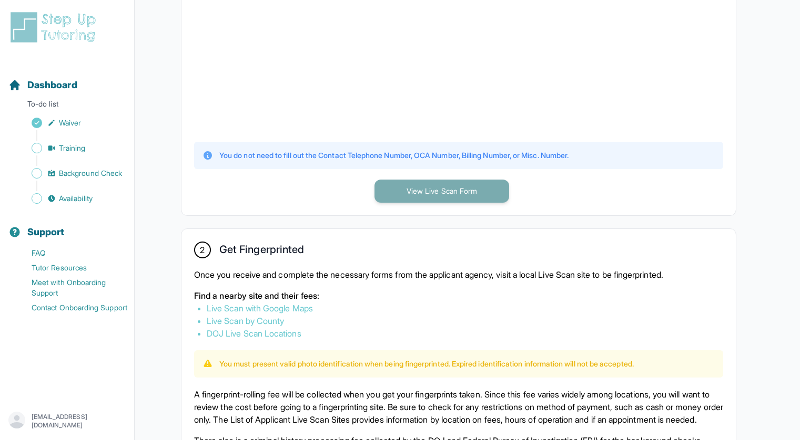 The height and width of the screenshot is (440, 800). What do you see at coordinates (71, 268) in the screenshot?
I see `a: Tutor Resources` at bounding box center [71, 268].